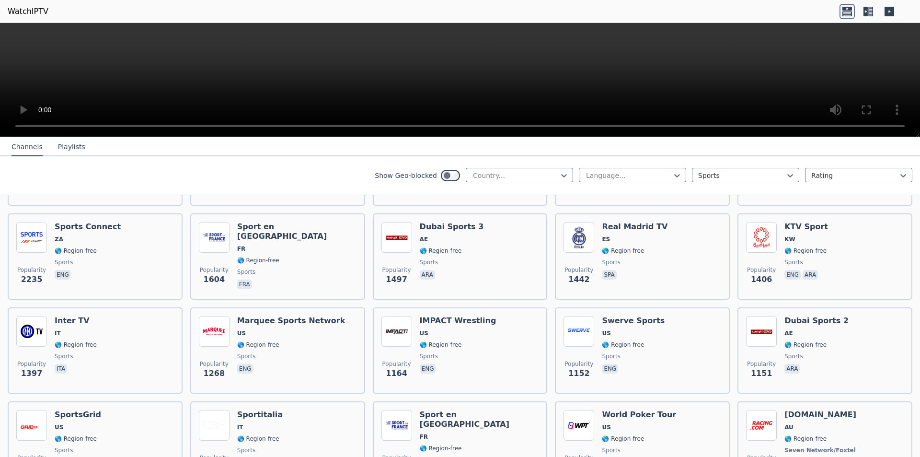  I want to click on img: World Poker Tour, so click(579, 425).